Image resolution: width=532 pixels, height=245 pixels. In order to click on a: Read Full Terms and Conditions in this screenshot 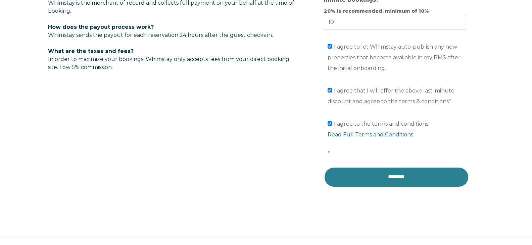, I will do `click(370, 135)`.